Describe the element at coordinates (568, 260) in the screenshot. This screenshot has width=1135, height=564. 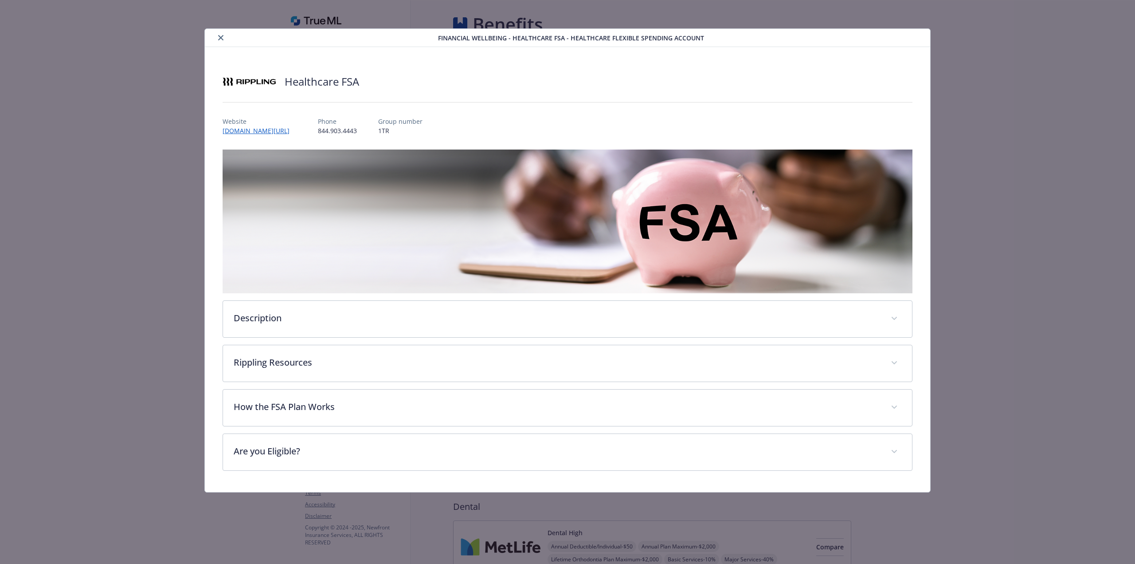
I see `div: details for plan Financial Wellbeing - Healthcare FSA - Healthcare Flexible Spending Account` at that location.